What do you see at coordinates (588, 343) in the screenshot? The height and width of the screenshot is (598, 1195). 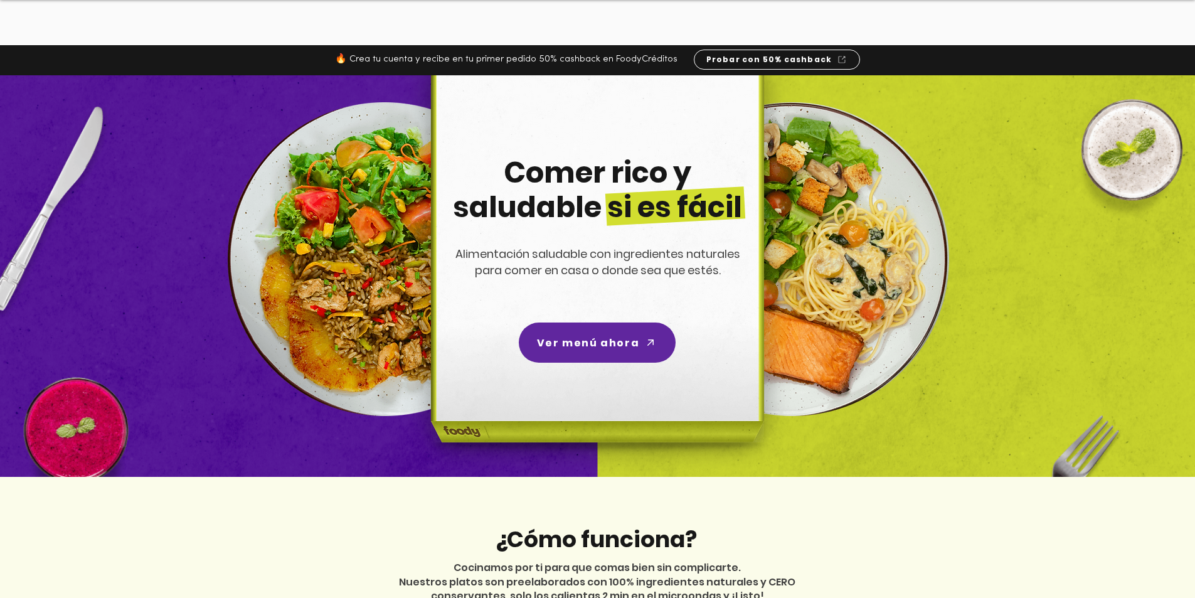 I see `span: Ver menú ahora` at bounding box center [588, 343].